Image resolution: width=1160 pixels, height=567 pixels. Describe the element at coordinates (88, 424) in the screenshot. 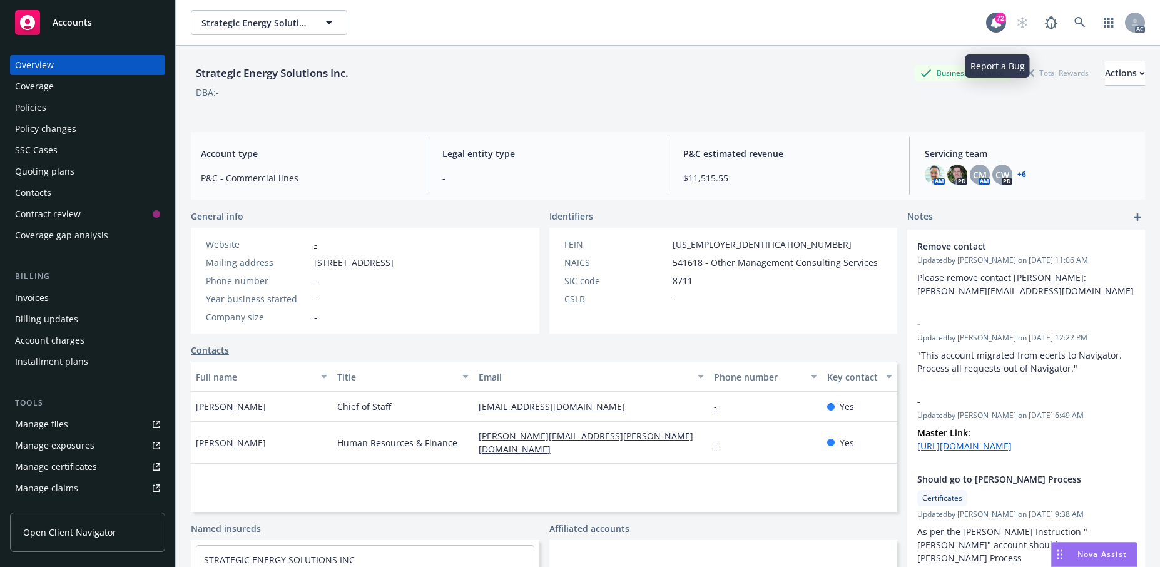

I see `a: Manage files` at that location.